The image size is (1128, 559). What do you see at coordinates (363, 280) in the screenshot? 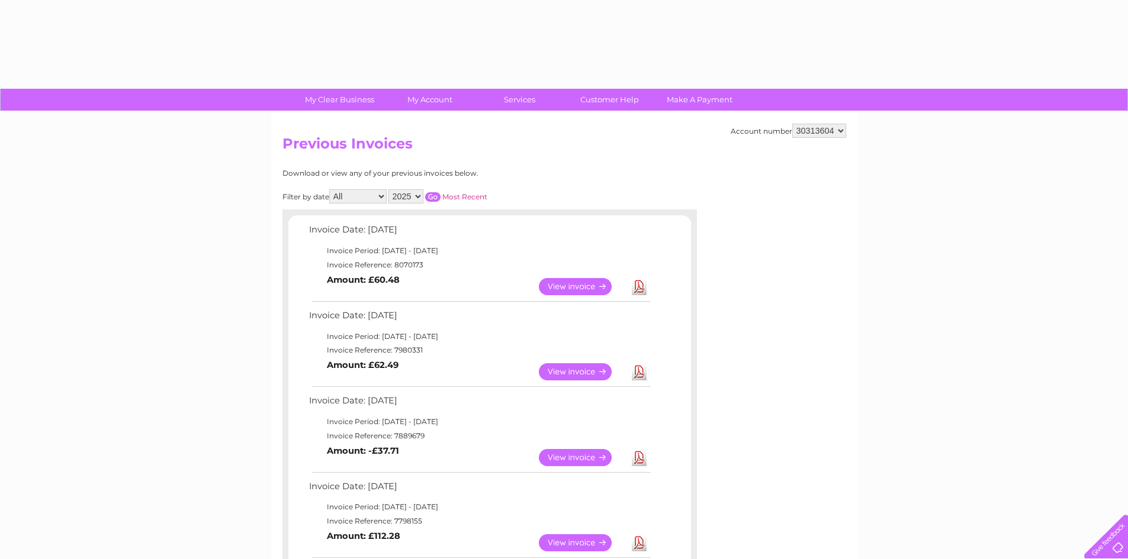
I see `b: Amount: £60.48` at bounding box center [363, 280].